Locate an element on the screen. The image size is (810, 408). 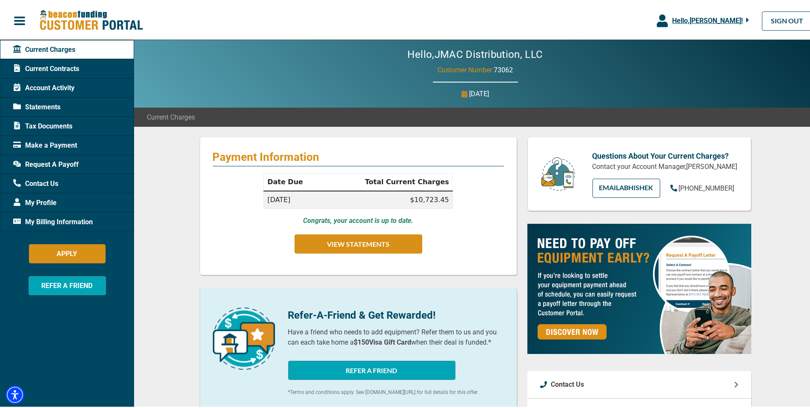
th: Total Current Charges is located at coordinates (388, 181).